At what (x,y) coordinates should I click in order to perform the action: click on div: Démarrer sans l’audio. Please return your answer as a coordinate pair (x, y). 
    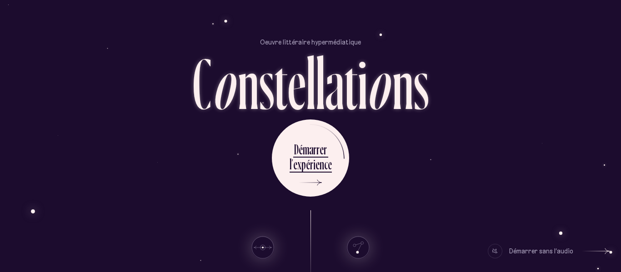
    Looking at the image, I should click on (541, 251).